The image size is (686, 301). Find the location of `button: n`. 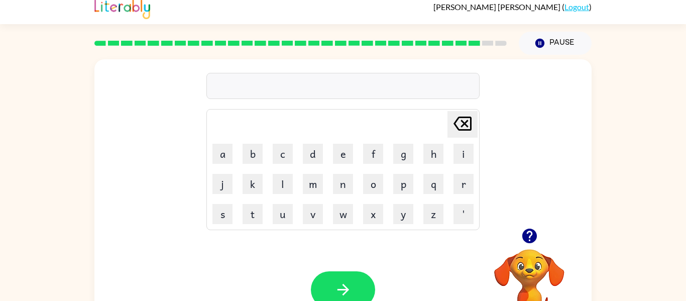

button: n is located at coordinates (343, 184).